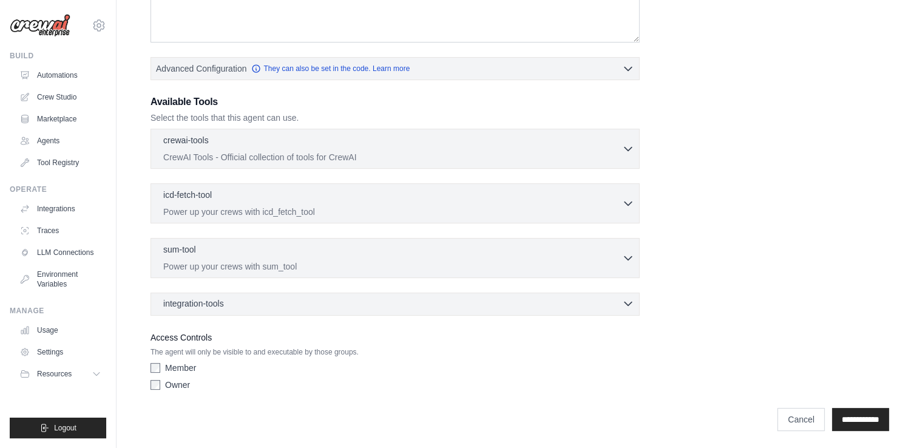  Describe the element at coordinates (180, 249) in the screenshot. I see `p: sum-tool` at that location.